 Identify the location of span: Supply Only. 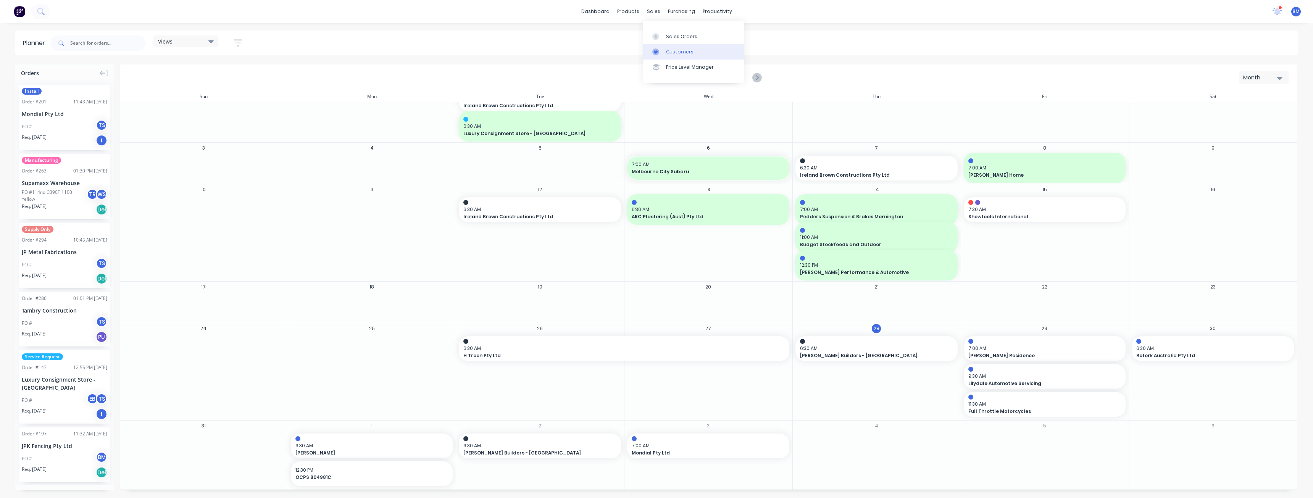
(37, 229).